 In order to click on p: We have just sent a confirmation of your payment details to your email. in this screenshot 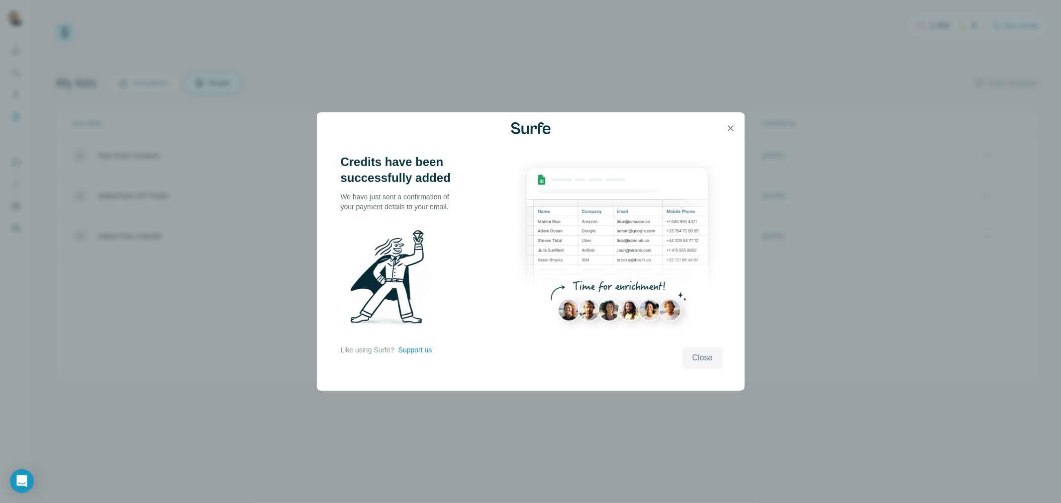, I will do `click(400, 202)`.